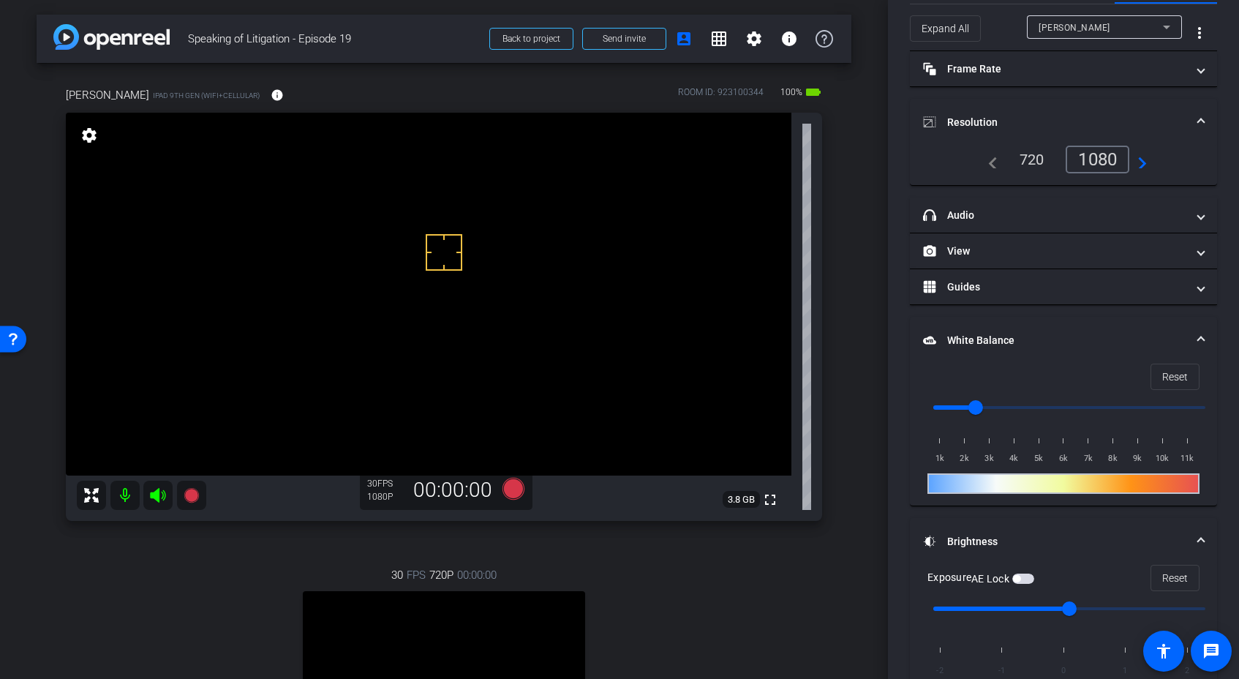  What do you see at coordinates (1063, 251) in the screenshot?
I see `mat-expansion-panel-header: View` at bounding box center [1063, 251].